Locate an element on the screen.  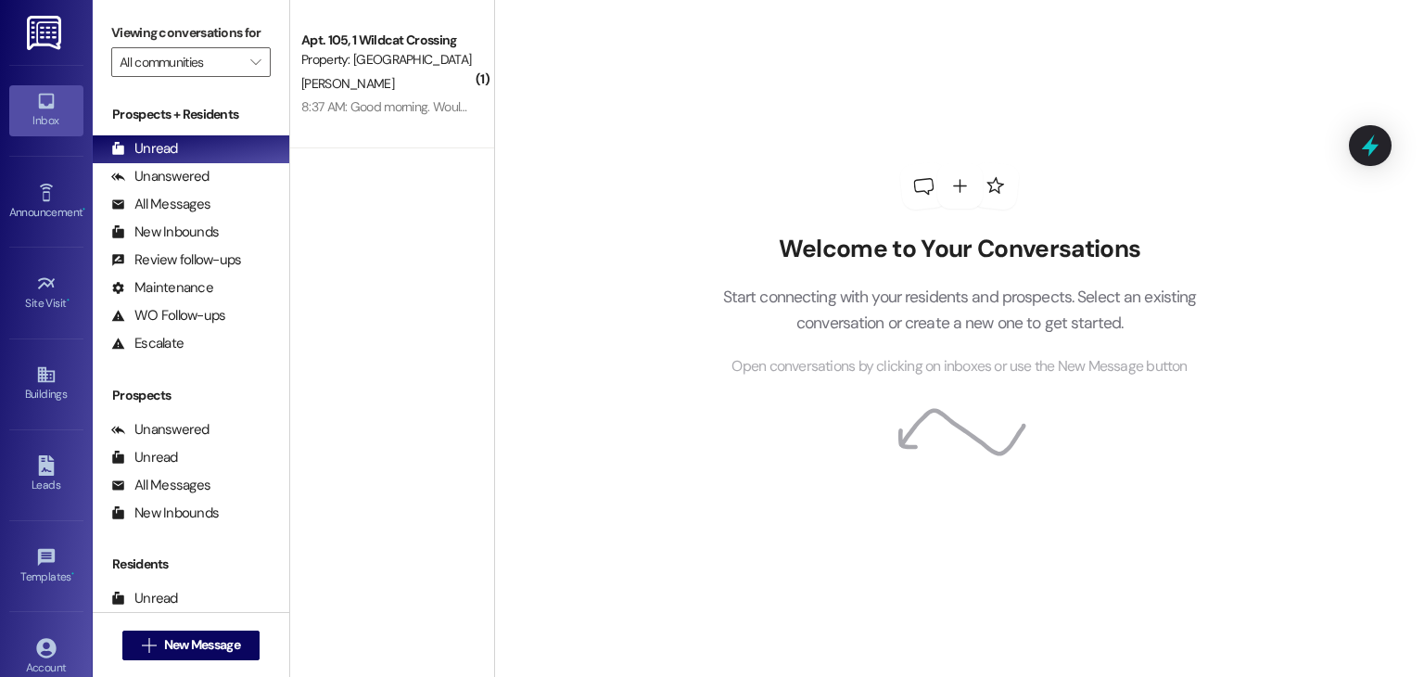
a: Leads is located at coordinates (46, 475).